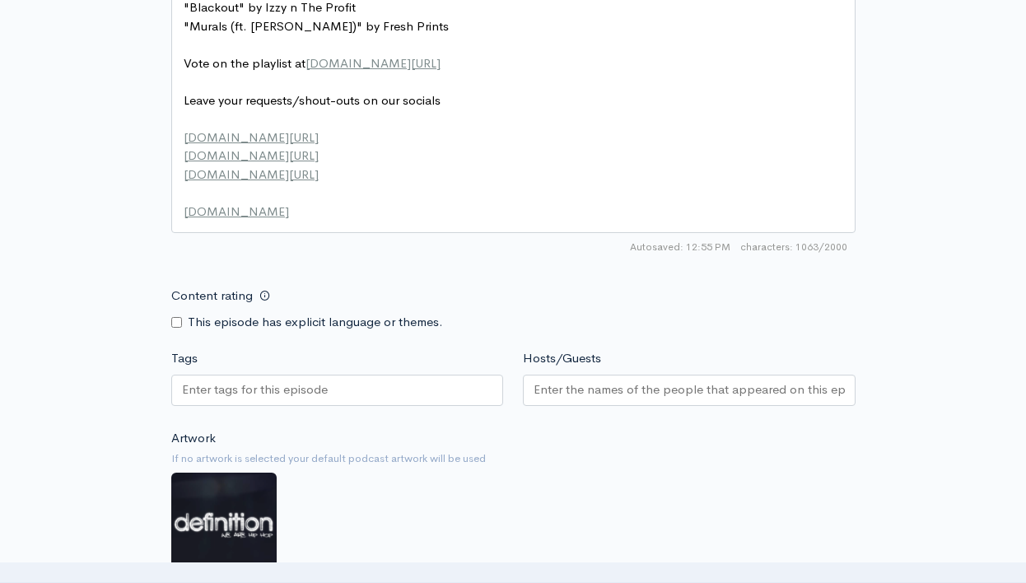 The height and width of the screenshot is (583, 1026). I want to click on input: Enter tags for this episode, so click(256, 390).